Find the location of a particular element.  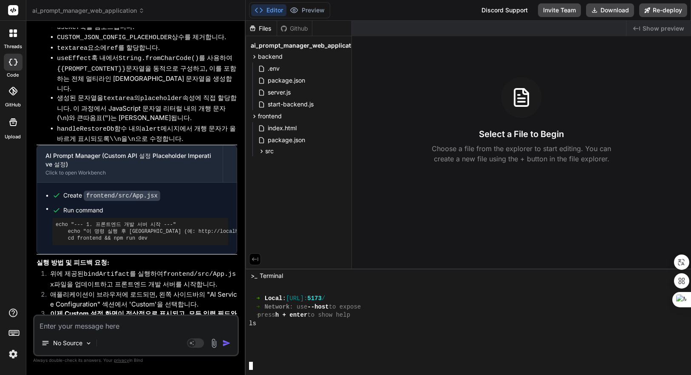

span: press is located at coordinates (267, 315).